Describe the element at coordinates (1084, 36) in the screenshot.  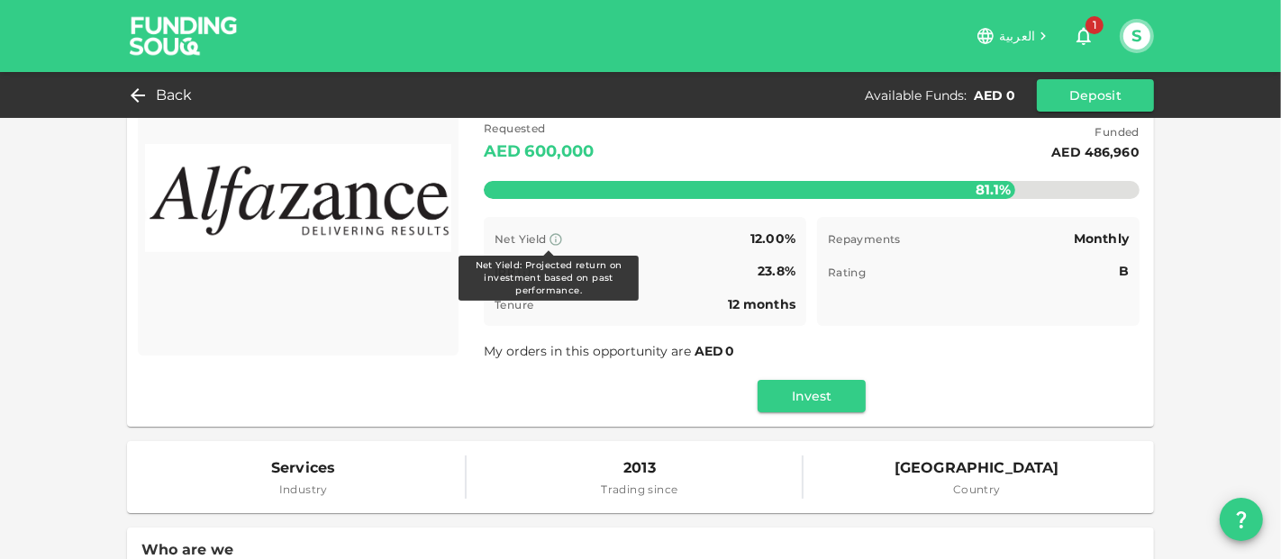
I see `button: 1` at that location.